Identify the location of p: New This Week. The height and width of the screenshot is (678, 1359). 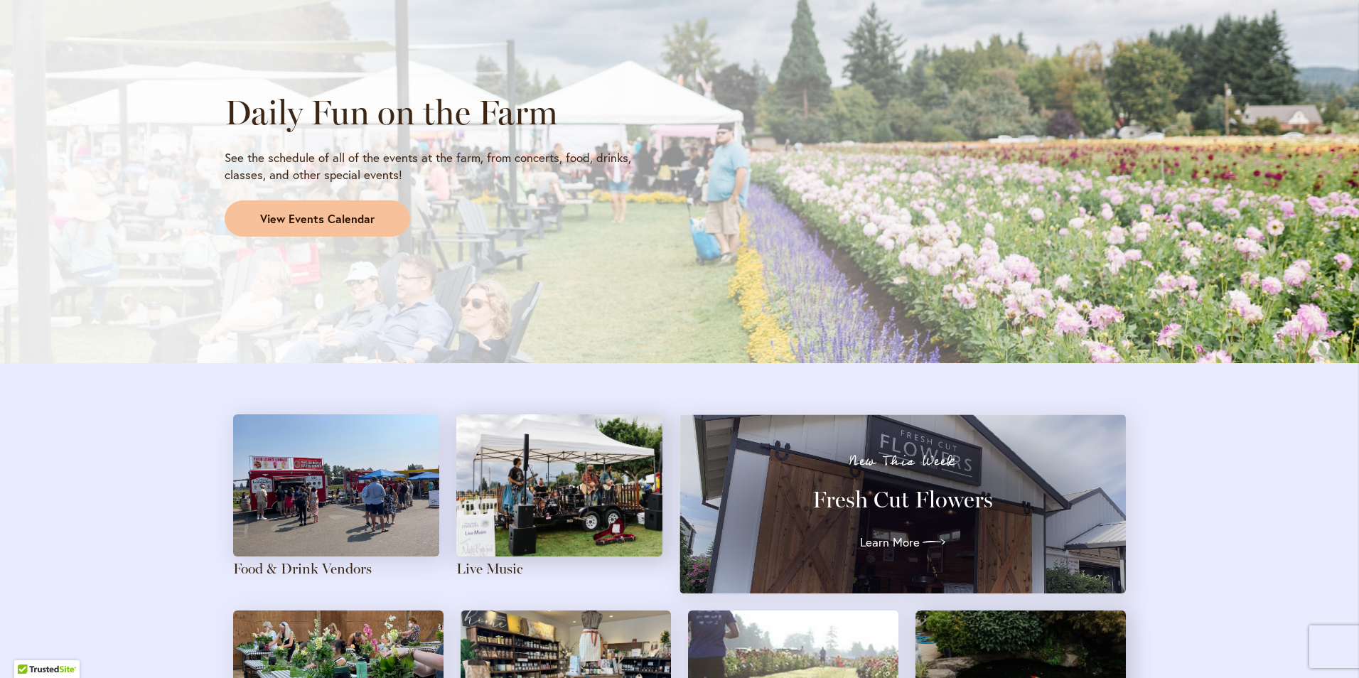
(903, 461).